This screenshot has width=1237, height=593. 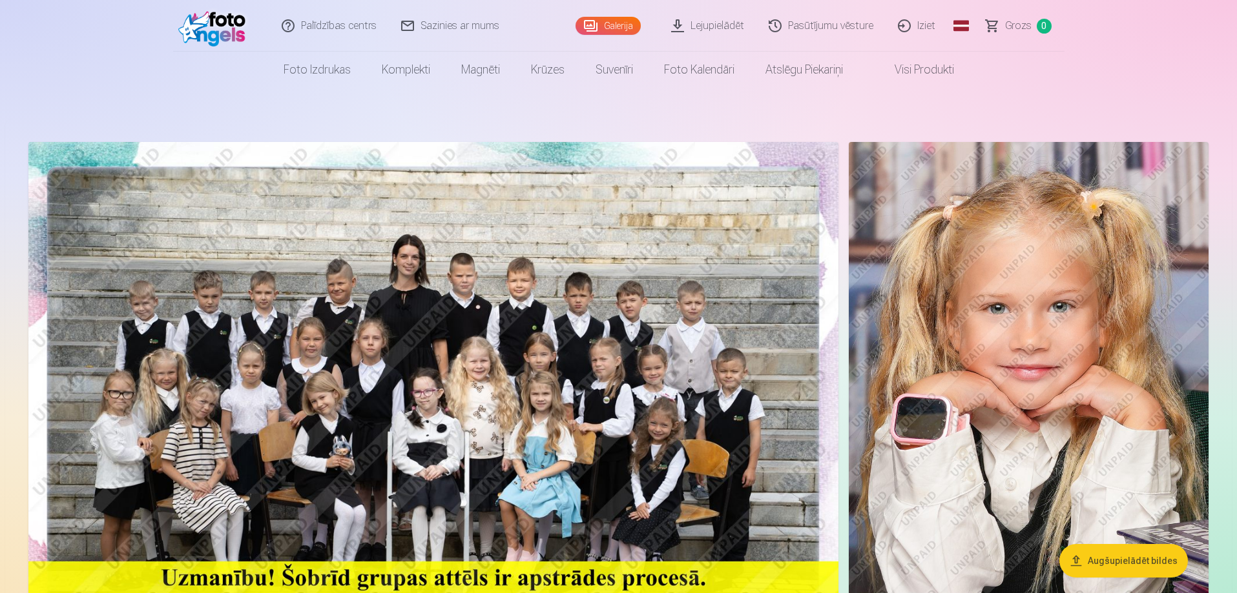 What do you see at coordinates (548, 70) in the screenshot?
I see `a: Krūzes` at bounding box center [548, 70].